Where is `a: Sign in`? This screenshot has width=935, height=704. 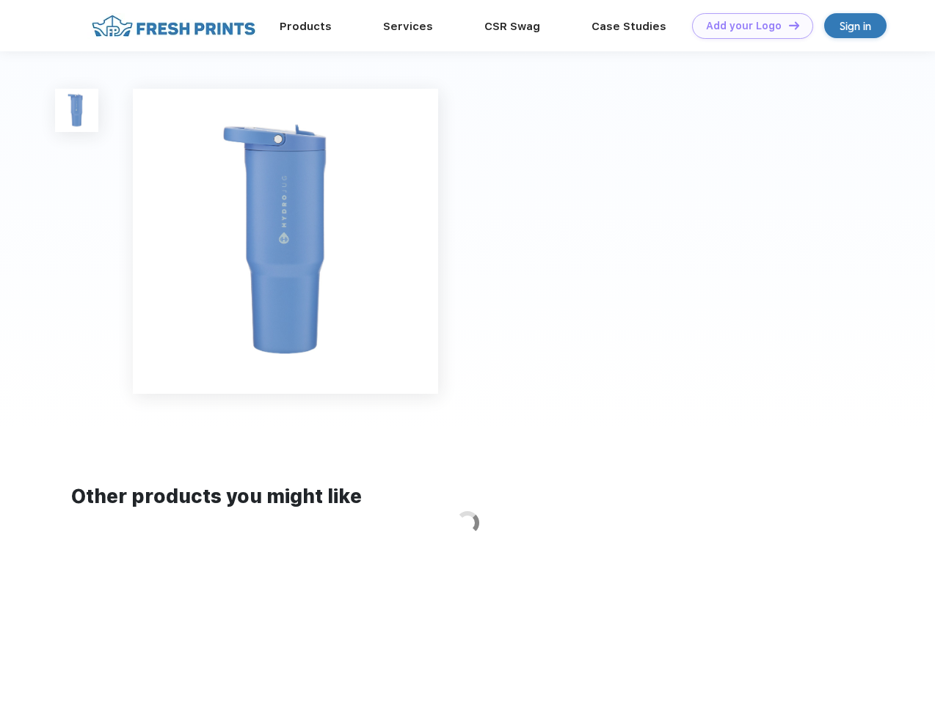 a: Sign in is located at coordinates (855, 26).